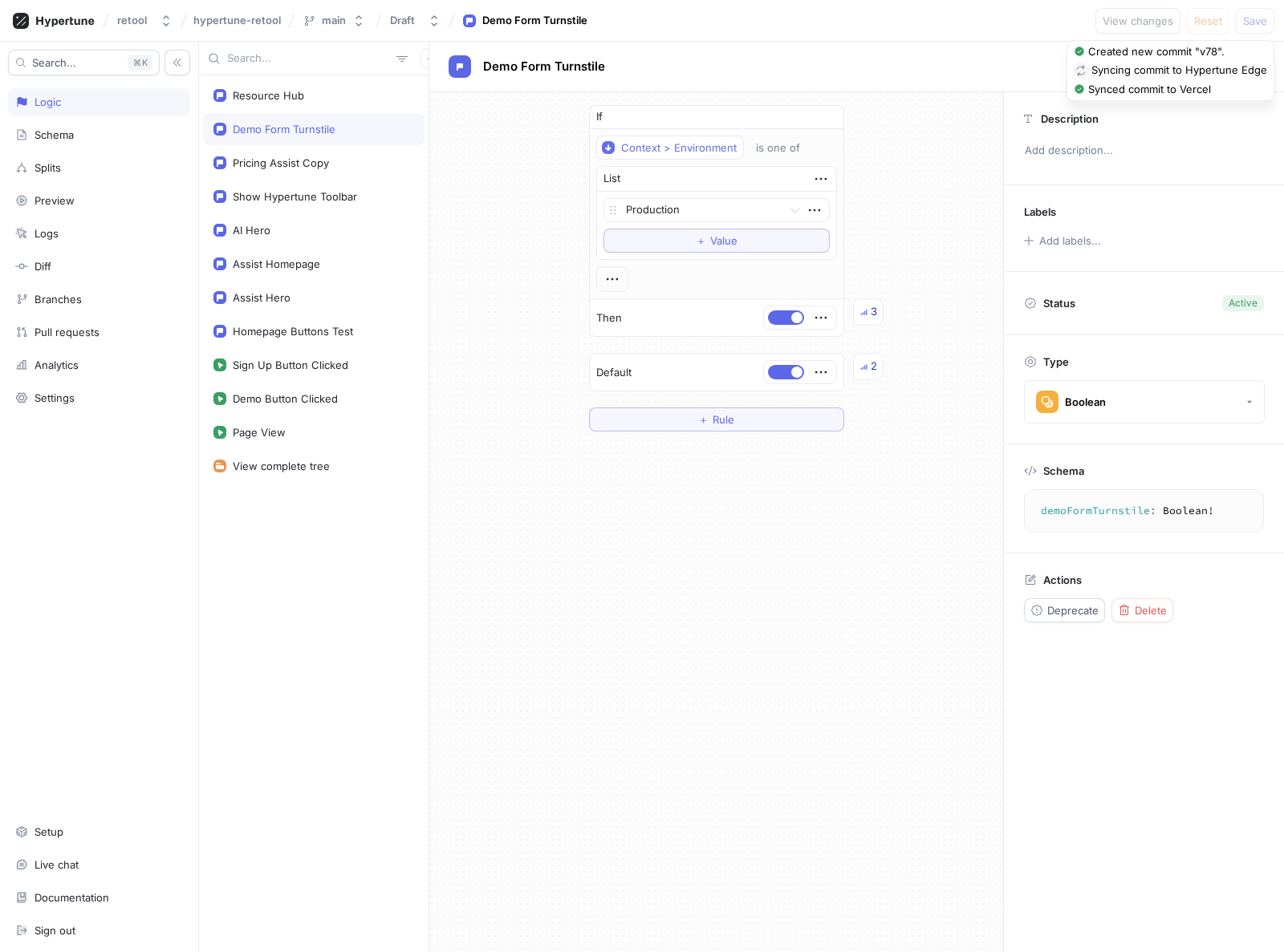 Image resolution: width=1284 pixels, height=952 pixels. Describe the element at coordinates (259, 432) in the screenshot. I see `div: Page View` at that location.